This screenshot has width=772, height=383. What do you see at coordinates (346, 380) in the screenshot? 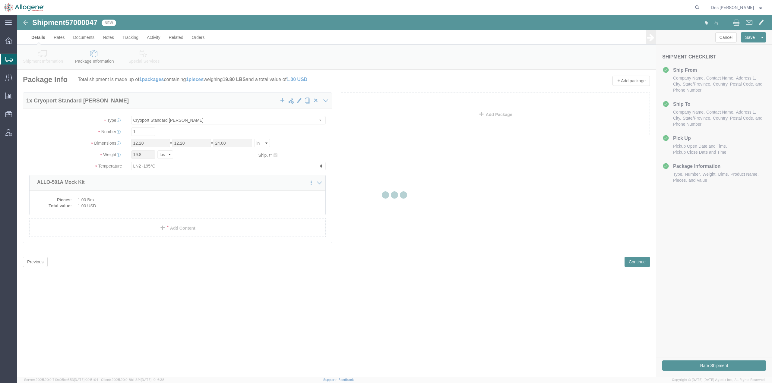
I see `a: Feedback` at bounding box center [346, 380].